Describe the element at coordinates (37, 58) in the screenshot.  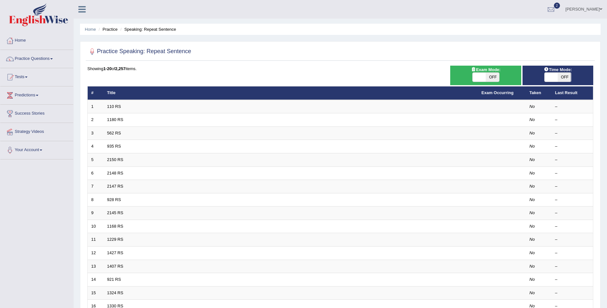
I see `a: Practice Questions` at that location.